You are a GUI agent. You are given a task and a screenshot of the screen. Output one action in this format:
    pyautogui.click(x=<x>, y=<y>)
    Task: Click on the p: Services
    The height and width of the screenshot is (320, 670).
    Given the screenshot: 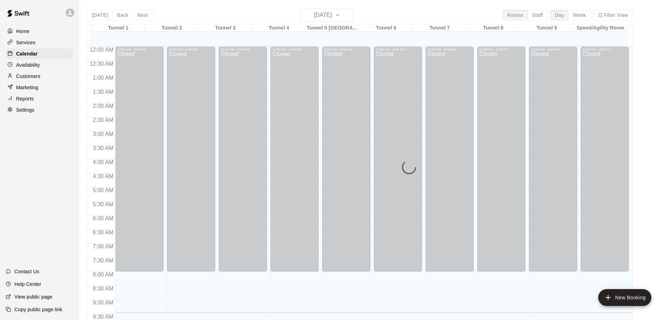 What is the action you would take?
    pyautogui.click(x=26, y=43)
    